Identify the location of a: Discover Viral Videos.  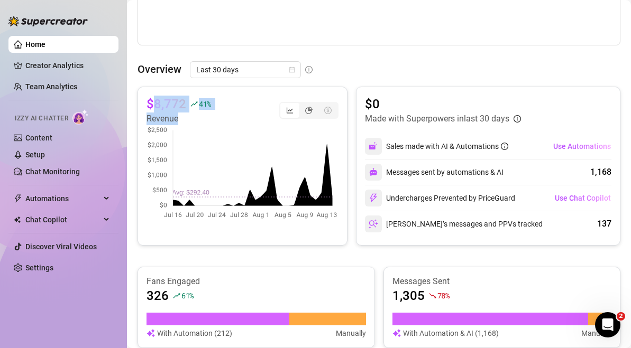
(61, 247).